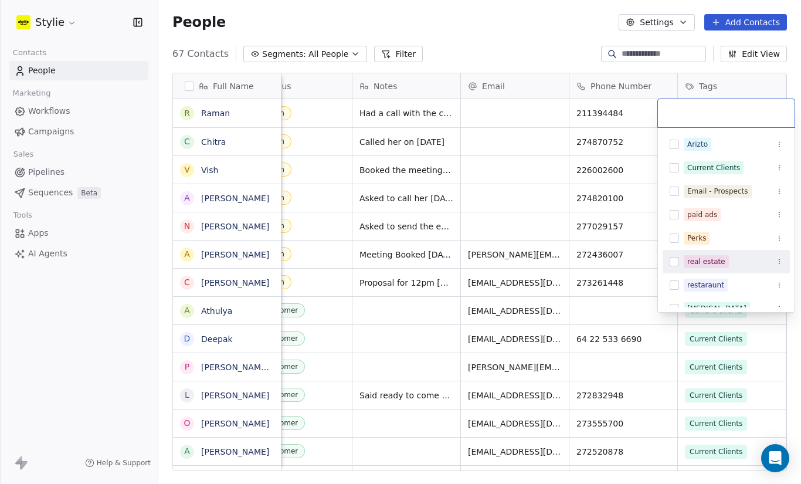 The image size is (801, 484). What do you see at coordinates (706, 261) in the screenshot?
I see `div: real estate` at bounding box center [706, 261].